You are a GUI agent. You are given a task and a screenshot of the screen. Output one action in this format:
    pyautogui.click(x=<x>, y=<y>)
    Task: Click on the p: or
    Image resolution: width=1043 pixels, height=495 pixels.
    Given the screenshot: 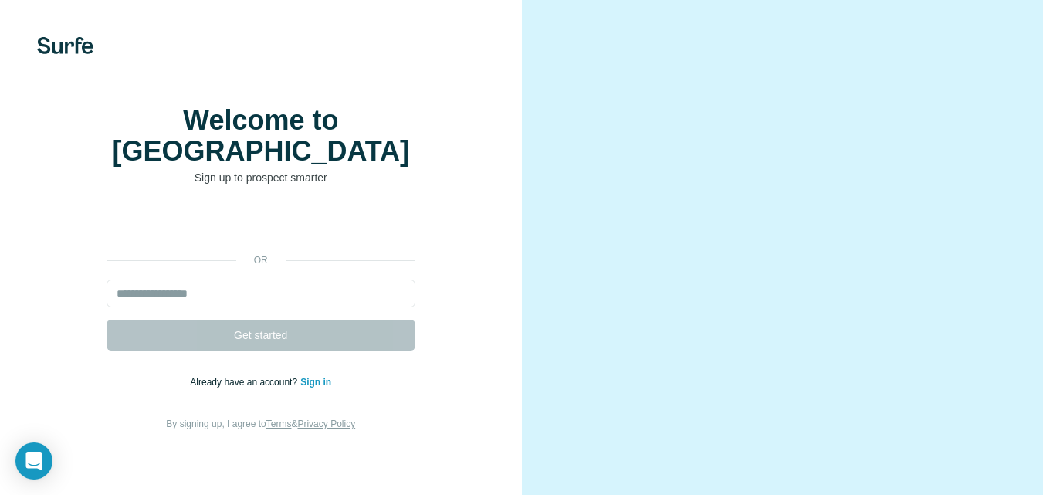 What is the action you would take?
    pyautogui.click(x=261, y=260)
    